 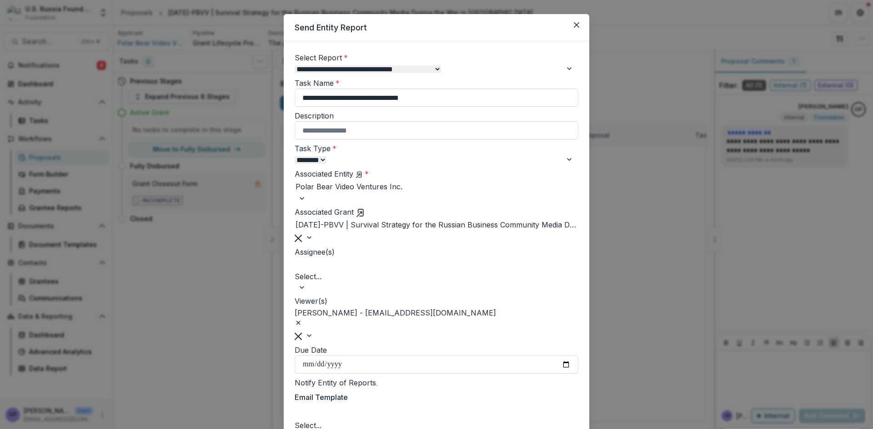 What do you see at coordinates (329, 212) in the screenshot?
I see `label: Associated Grant` at bounding box center [329, 212].